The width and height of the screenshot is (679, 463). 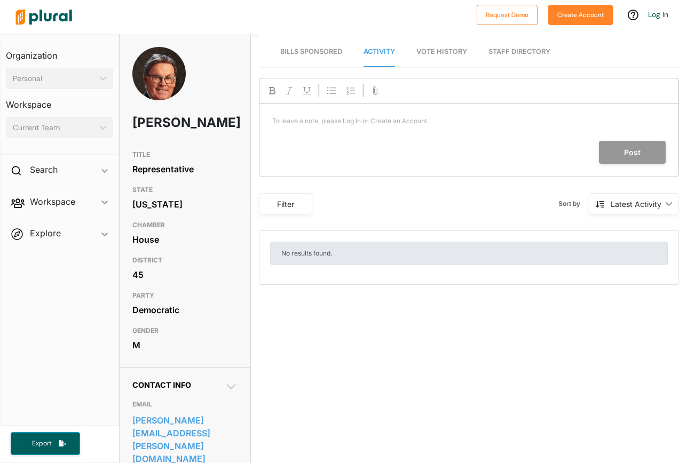 I want to click on h3: GENDER, so click(x=185, y=331).